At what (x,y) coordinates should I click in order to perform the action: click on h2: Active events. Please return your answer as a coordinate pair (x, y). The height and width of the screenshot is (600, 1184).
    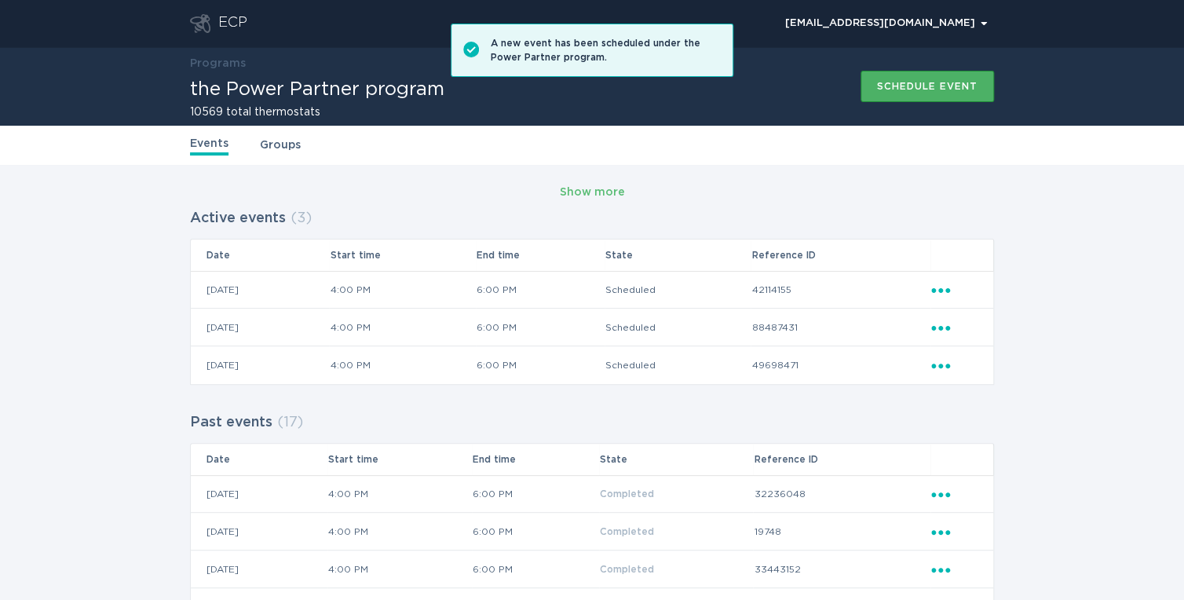
    Looking at the image, I should click on (238, 218).